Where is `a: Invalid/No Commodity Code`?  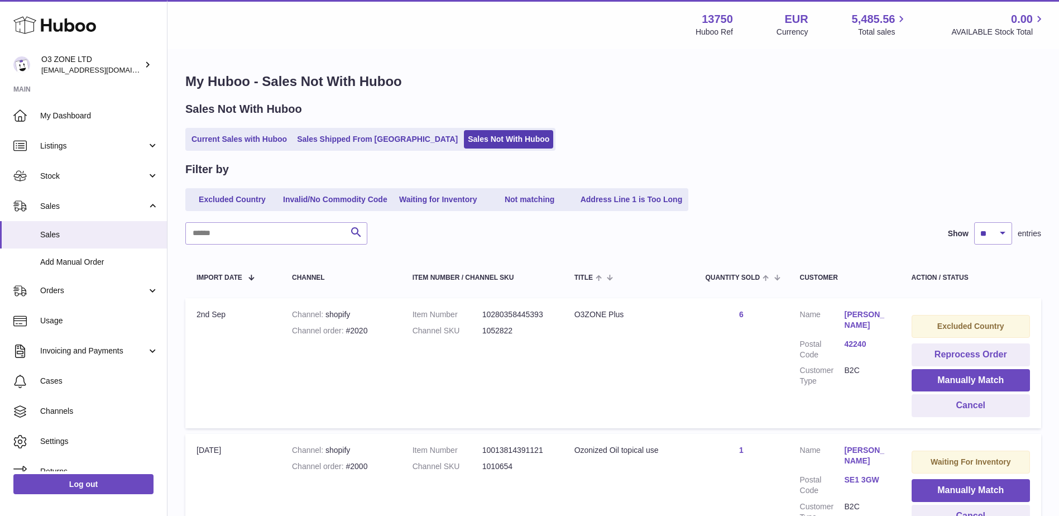
a: Invalid/No Commodity Code is located at coordinates (335, 199).